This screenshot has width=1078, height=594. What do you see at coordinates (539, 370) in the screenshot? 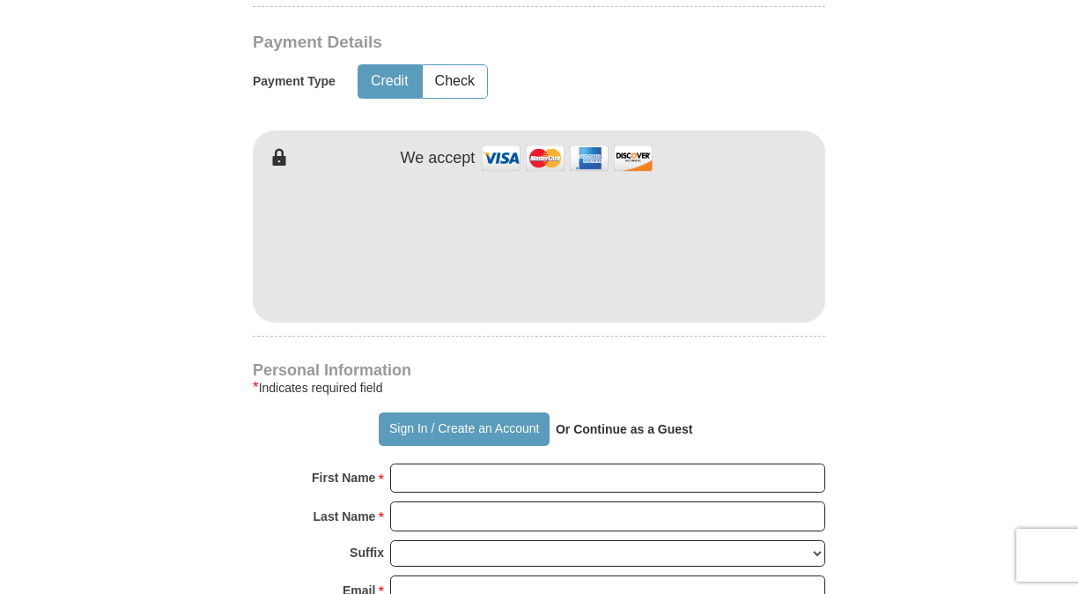
I see `h4: Personal Information` at bounding box center [539, 370].